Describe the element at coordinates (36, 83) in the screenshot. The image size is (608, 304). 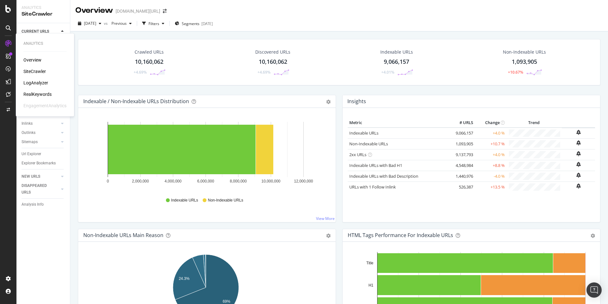
I see `a: LogAnalyzer` at that location.